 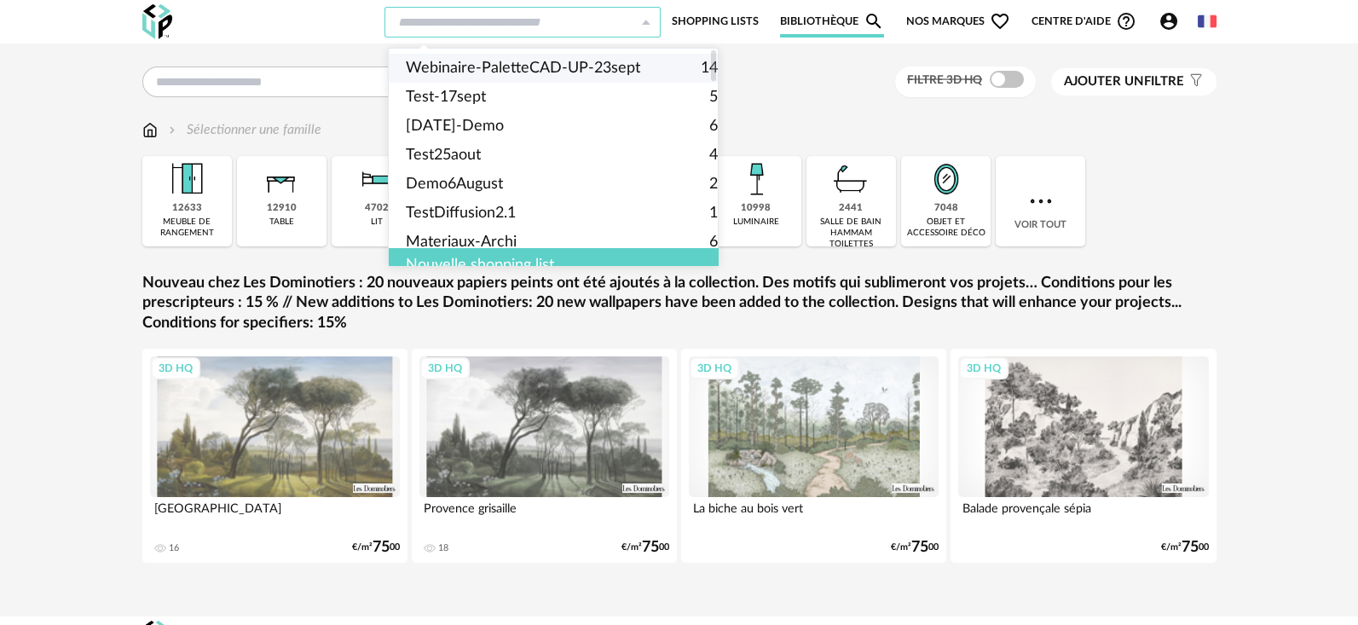 I want to click on div: Balade provençale sépia, so click(x=1084, y=514).